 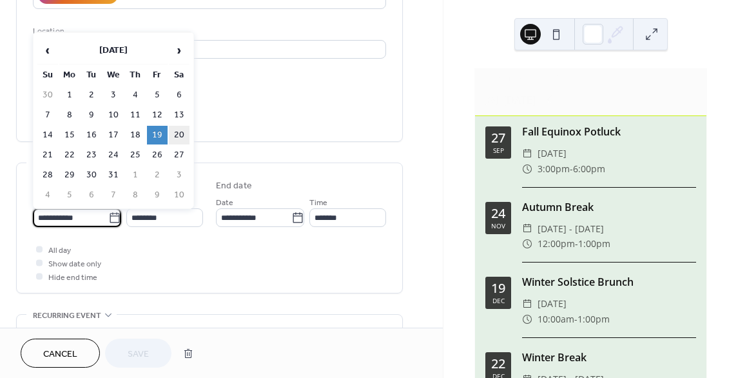 I want to click on th: Tu, so click(x=92, y=75).